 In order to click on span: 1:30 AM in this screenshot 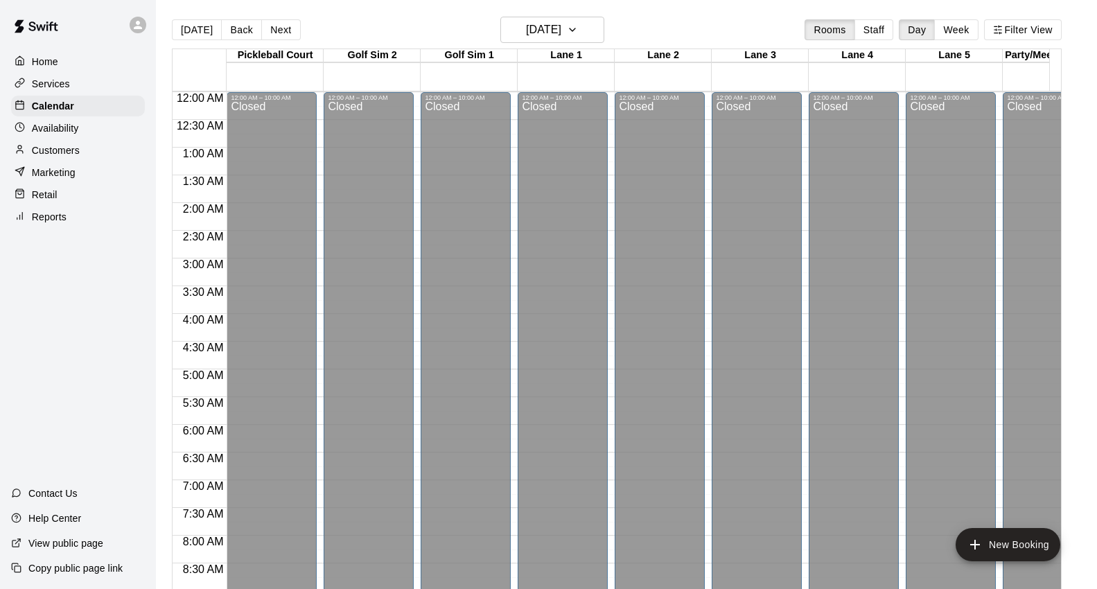, I will do `click(203, 181)`.